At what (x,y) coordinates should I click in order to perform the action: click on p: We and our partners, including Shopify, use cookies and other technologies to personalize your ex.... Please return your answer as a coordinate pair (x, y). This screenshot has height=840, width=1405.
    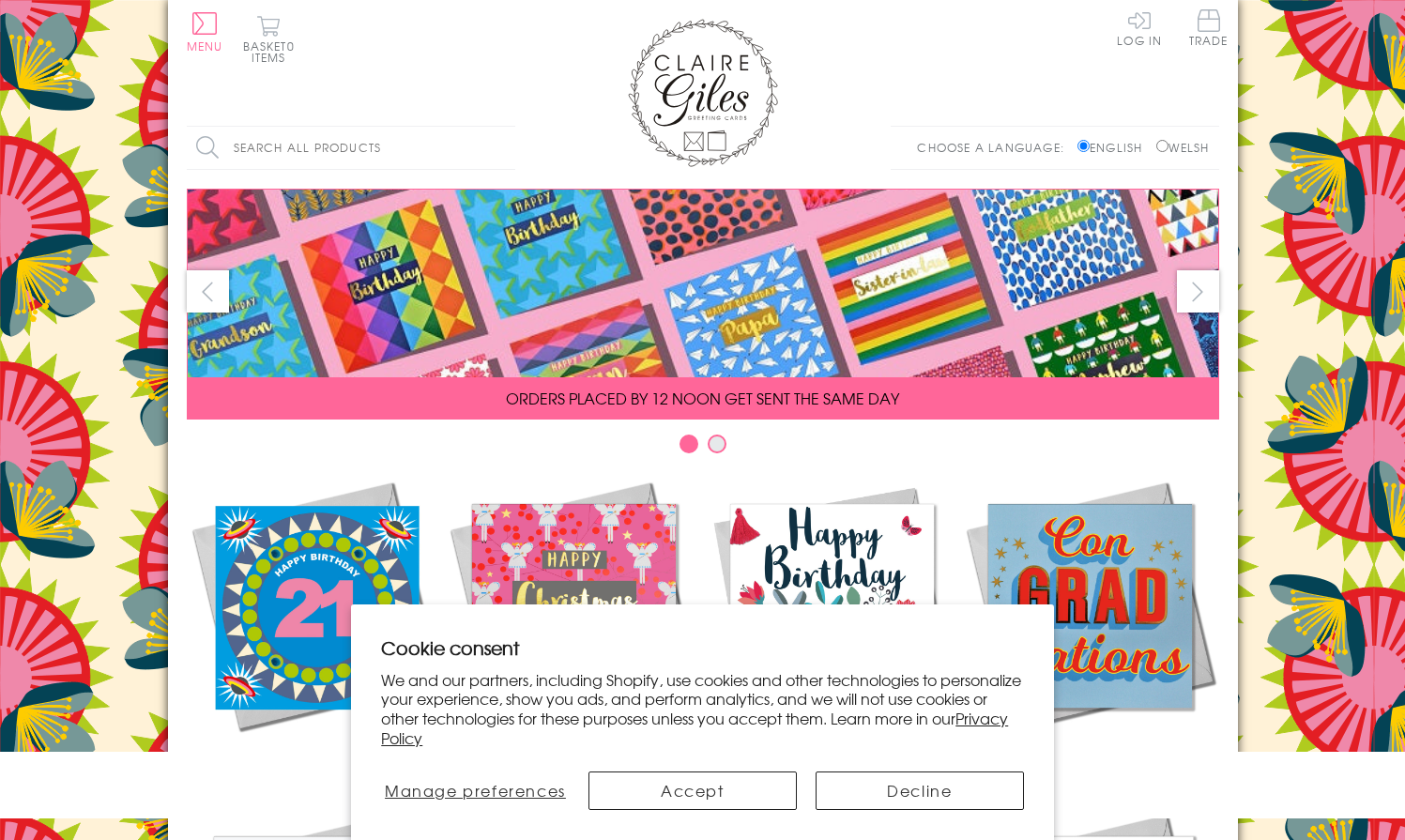
    Looking at the image, I should click on (702, 708).